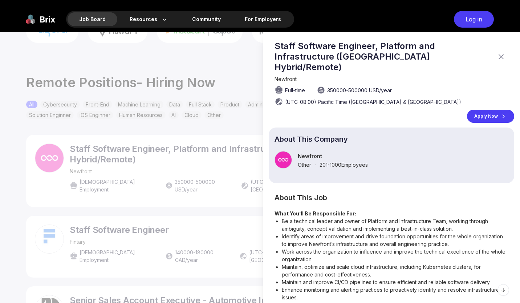 This screenshot has width=520, height=303. I want to click on div: Apply Now, so click(491, 116).